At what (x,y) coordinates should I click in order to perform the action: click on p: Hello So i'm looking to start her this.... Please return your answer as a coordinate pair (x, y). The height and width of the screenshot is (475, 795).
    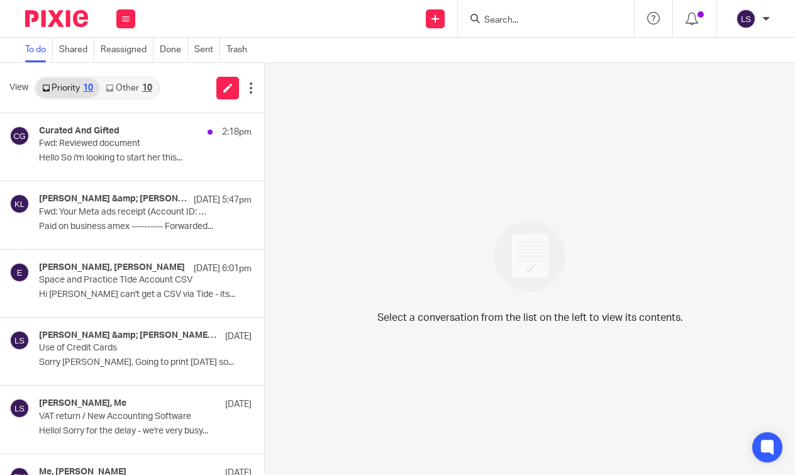
    Looking at the image, I should click on (145, 158).